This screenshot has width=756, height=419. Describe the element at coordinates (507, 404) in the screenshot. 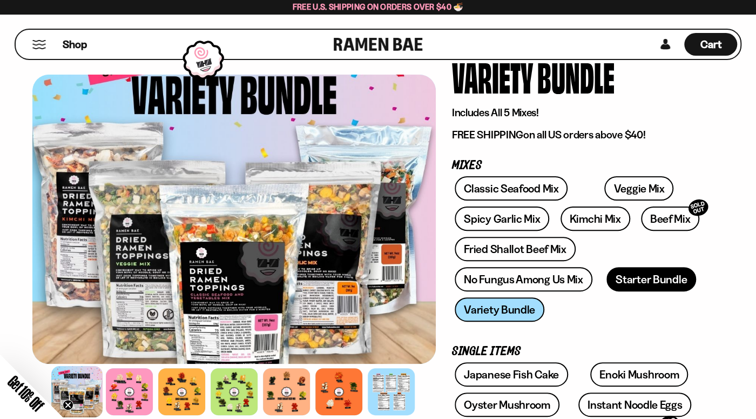

I see `a: Oyster Mushroom` at that location.